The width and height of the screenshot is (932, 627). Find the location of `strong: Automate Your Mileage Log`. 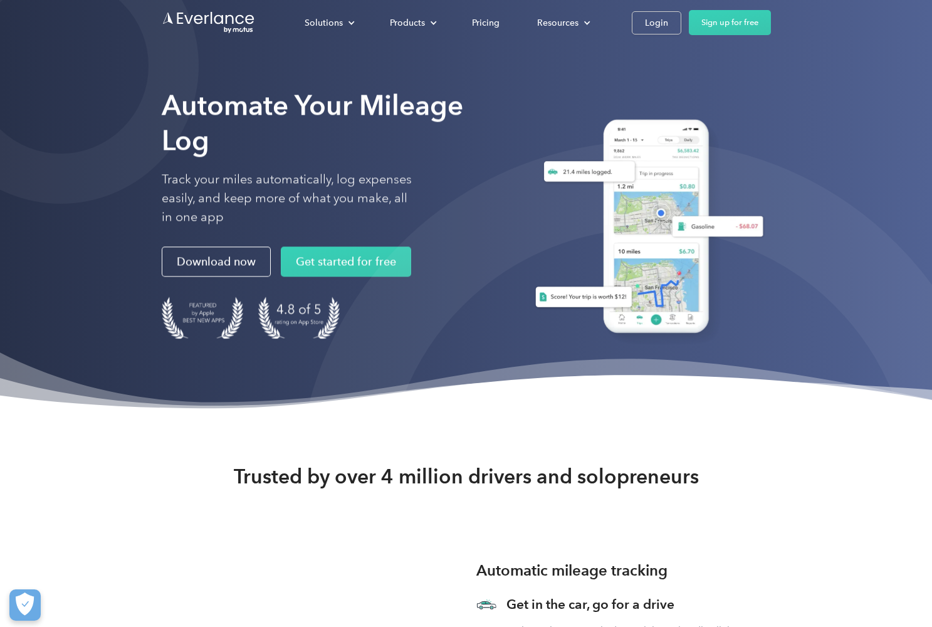

strong: Automate Your Mileage Log is located at coordinates (312, 122).